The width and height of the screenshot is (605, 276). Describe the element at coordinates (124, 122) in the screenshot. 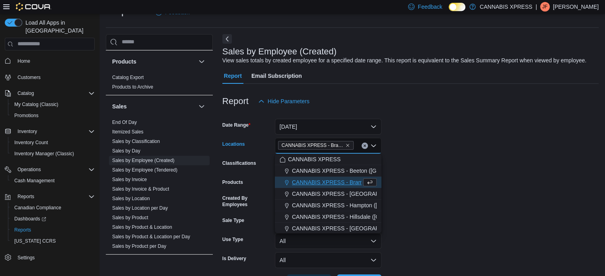

I see `a: End Of Day` at that location.